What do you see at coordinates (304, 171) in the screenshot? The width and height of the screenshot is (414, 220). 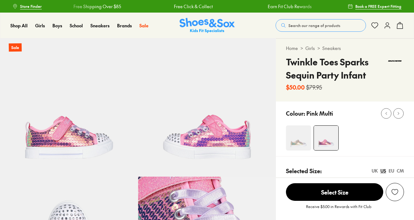 I see `p: Selected Size:` at bounding box center [304, 171].